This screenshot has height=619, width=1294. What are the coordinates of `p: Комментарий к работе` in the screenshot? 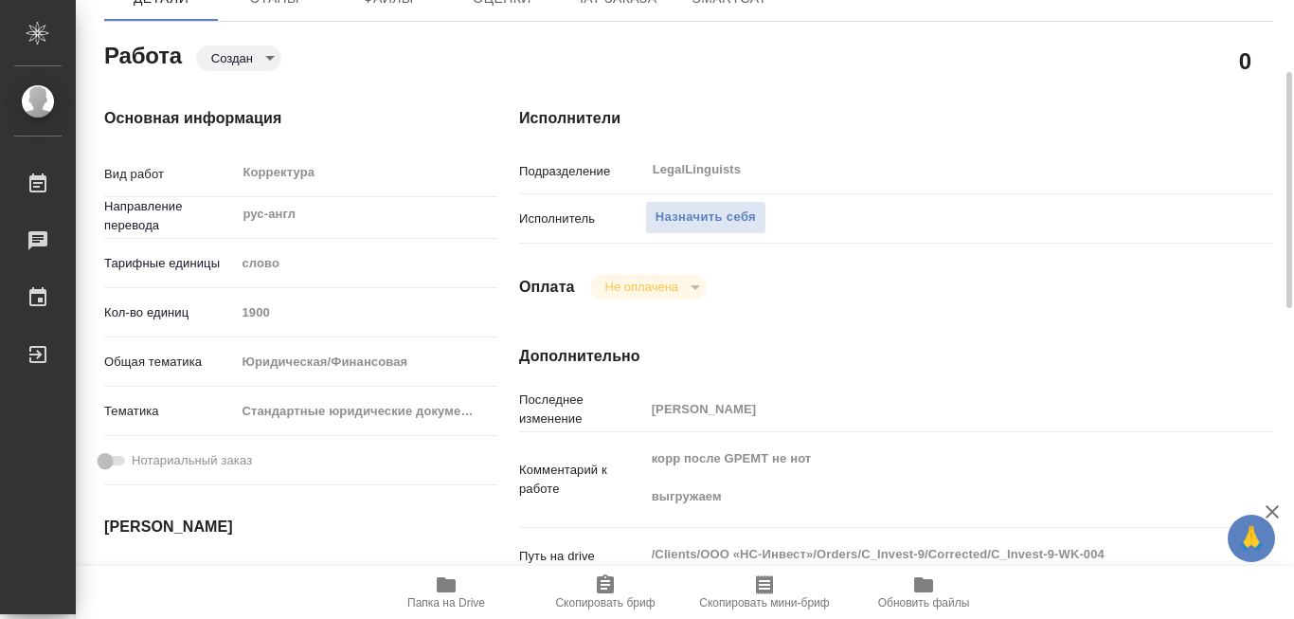 It's located at (582, 479).